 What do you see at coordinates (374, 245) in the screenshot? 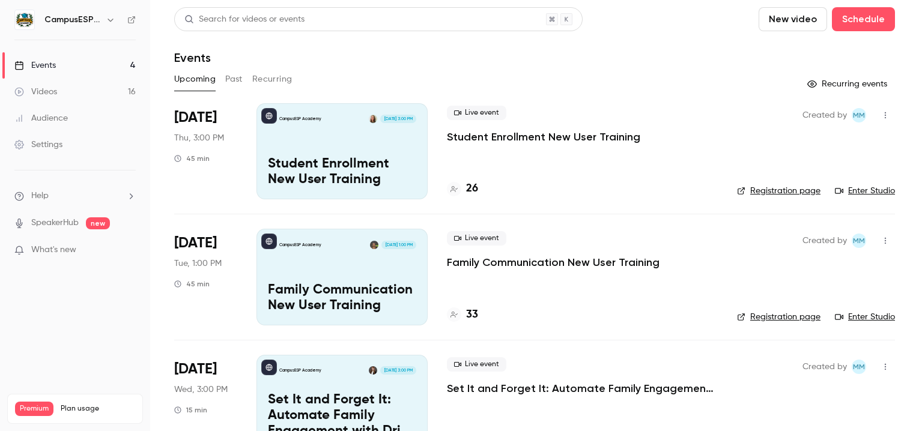
I see `img: Mira Gandhi` at bounding box center [374, 245].